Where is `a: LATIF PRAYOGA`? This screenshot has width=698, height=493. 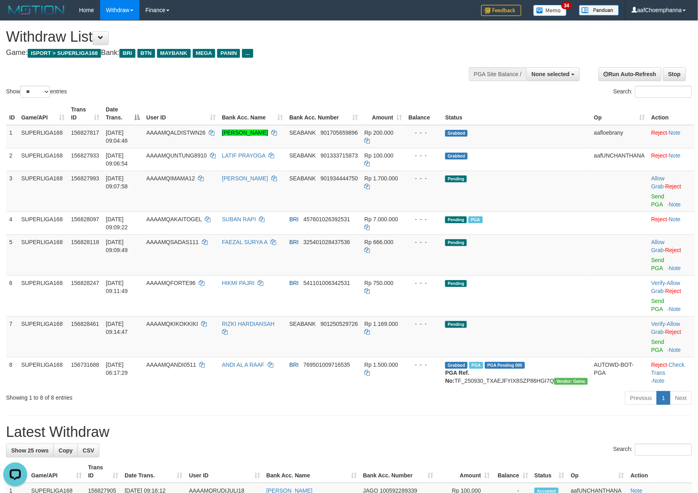
a: LATIF PRAYOGA is located at coordinates (244, 155).